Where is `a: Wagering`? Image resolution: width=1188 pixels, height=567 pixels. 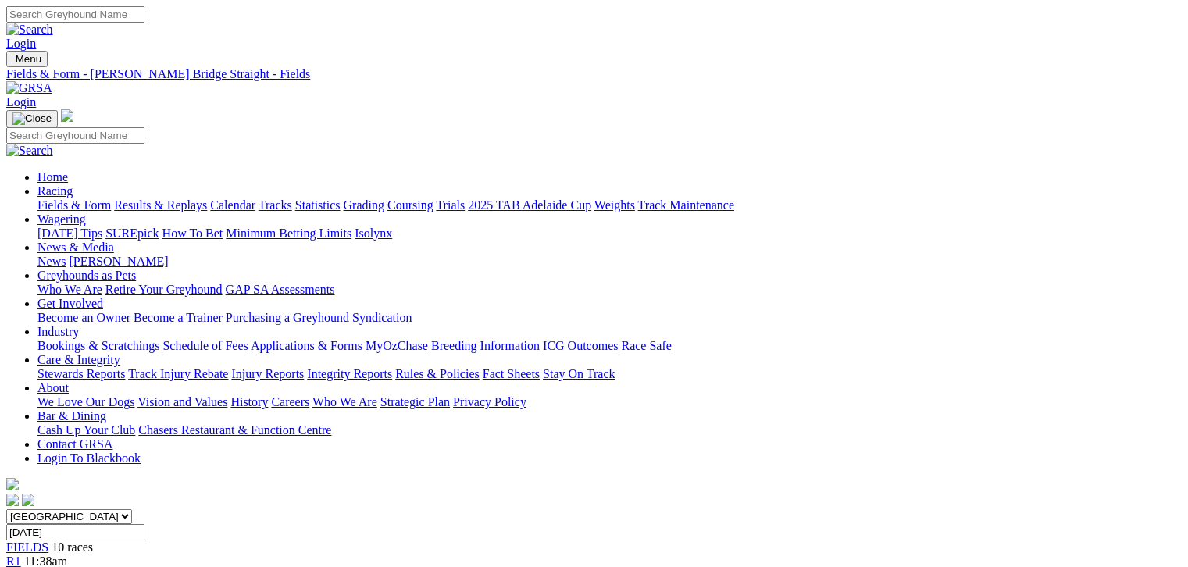
a: Wagering is located at coordinates (62, 219).